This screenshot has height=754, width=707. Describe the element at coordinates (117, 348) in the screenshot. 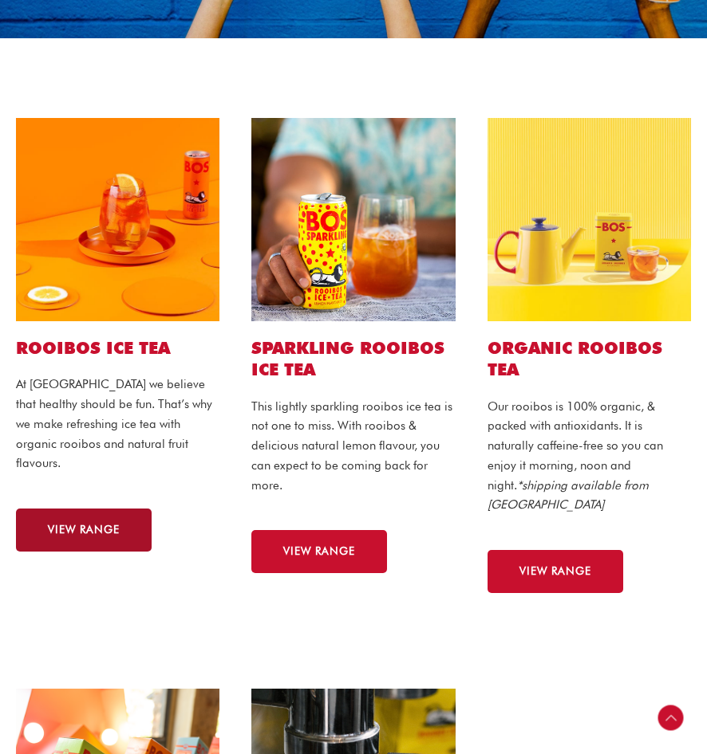

I see `h2: ROOIBOS ICE TEA` at that location.